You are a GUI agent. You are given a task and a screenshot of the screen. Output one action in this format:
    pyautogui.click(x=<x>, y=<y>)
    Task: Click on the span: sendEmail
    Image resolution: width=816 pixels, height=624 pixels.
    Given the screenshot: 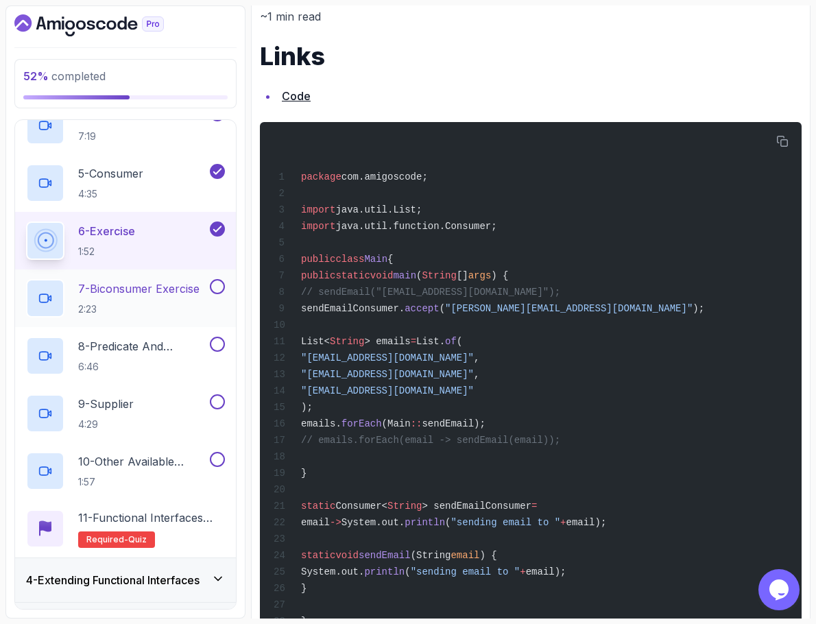 What is the action you would take?
    pyautogui.click(x=385, y=555)
    